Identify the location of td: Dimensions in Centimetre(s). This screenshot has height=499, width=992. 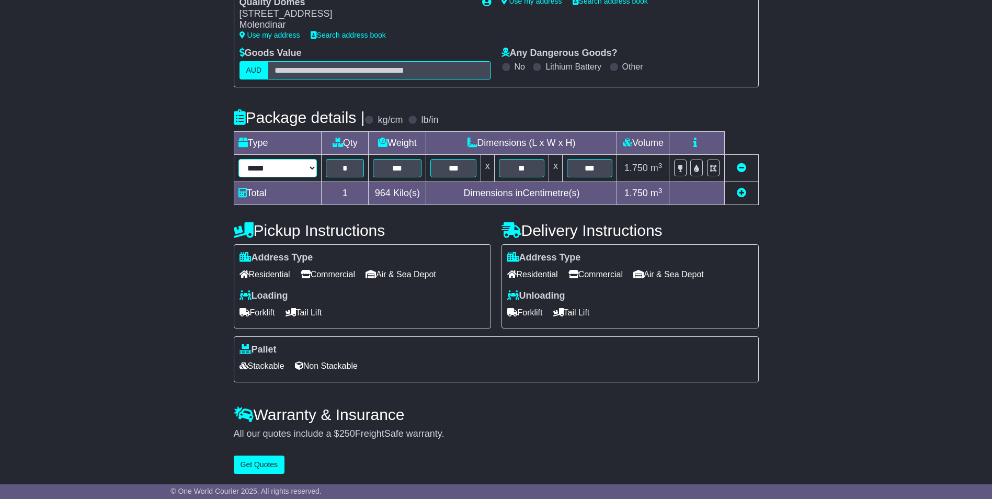
(522, 194).